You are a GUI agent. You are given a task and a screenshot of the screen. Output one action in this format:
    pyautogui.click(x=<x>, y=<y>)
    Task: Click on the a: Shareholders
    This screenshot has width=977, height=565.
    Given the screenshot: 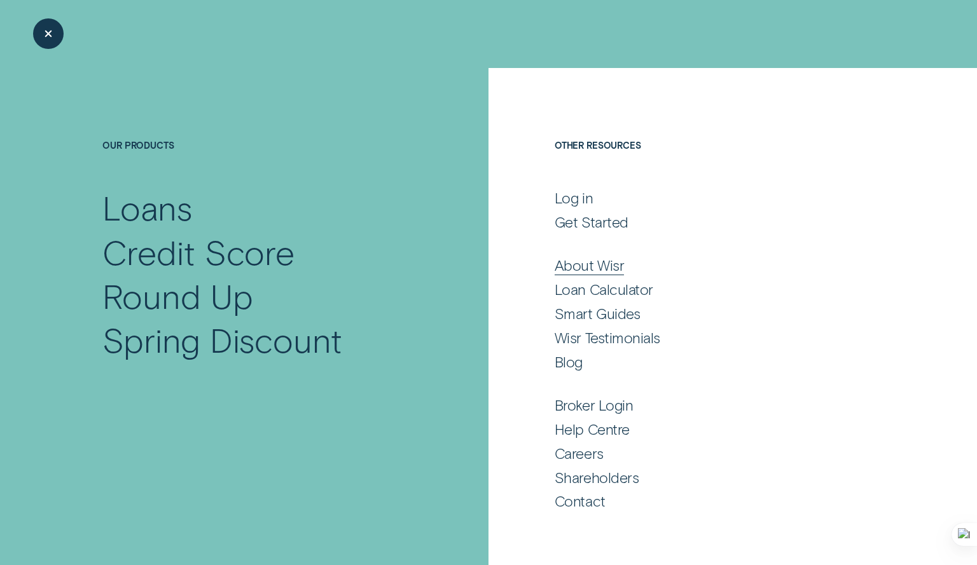 What is the action you would take?
    pyautogui.click(x=714, y=477)
    